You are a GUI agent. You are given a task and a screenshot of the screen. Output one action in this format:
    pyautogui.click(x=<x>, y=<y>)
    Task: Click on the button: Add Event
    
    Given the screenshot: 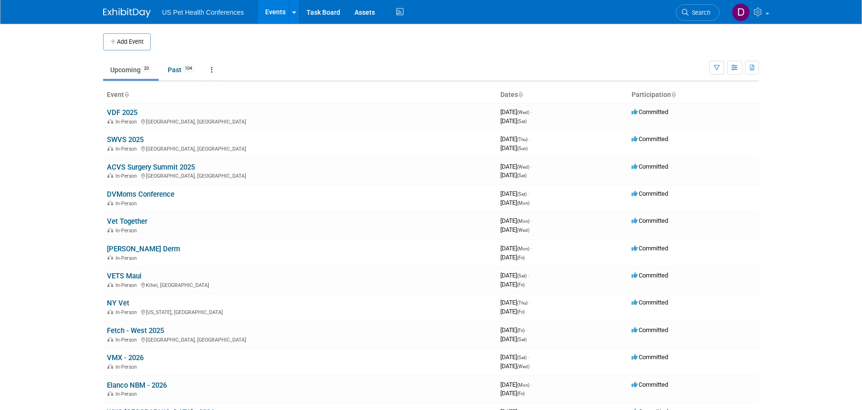 What is the action you would take?
    pyautogui.click(x=127, y=42)
    